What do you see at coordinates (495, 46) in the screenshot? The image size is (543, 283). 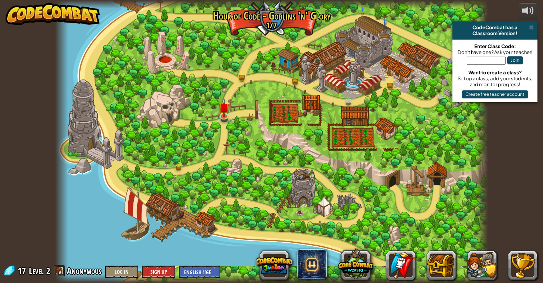 I see `div: Enter Class Code:` at bounding box center [495, 46].